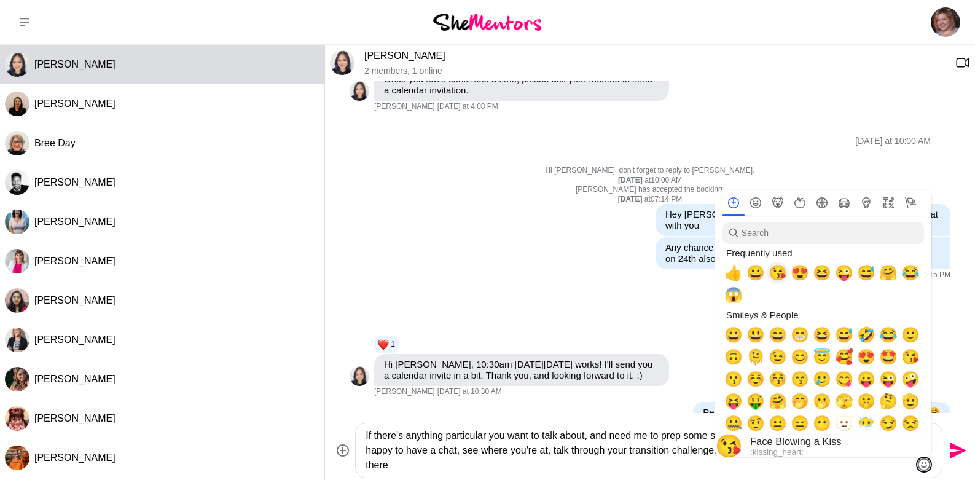  I want to click on img: Krystle Northover, so click(945, 22).